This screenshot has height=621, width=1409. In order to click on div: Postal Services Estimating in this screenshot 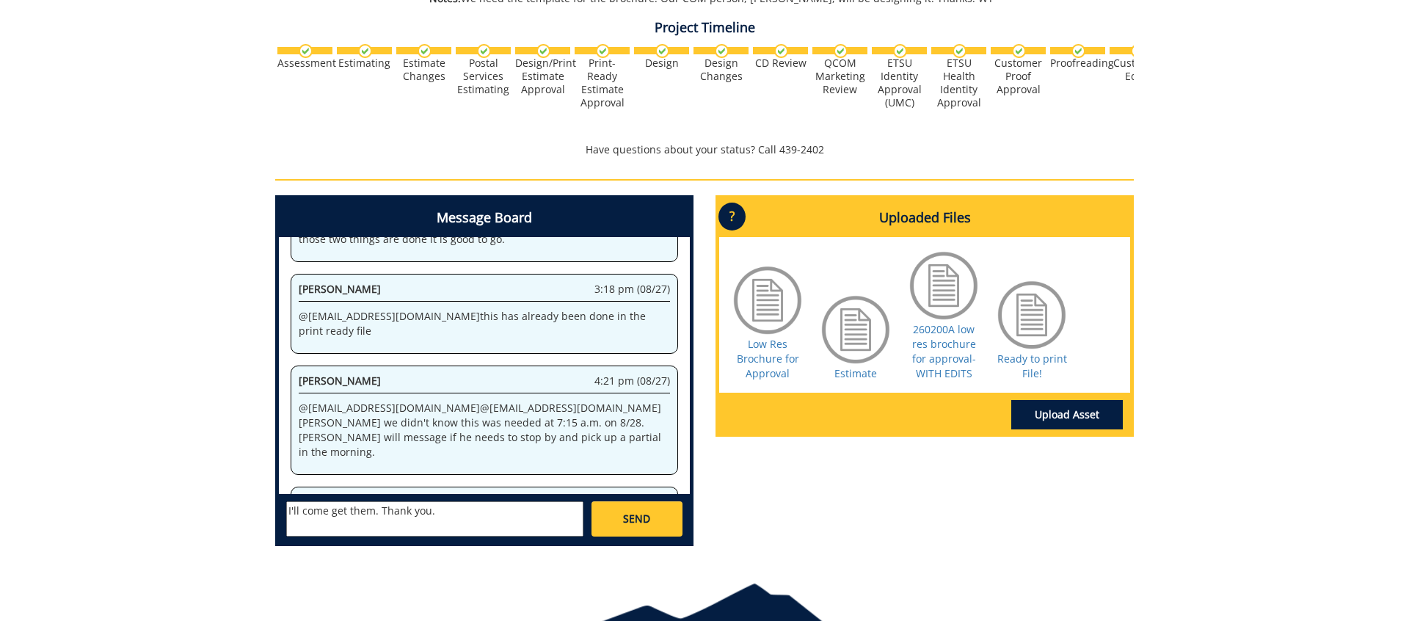, I will do `click(483, 76)`.